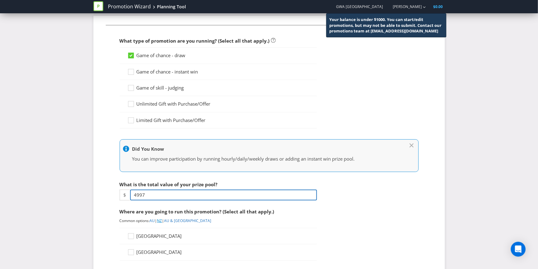  Describe the element at coordinates (160, 220) in the screenshot. I see `a: NZ` at that location.